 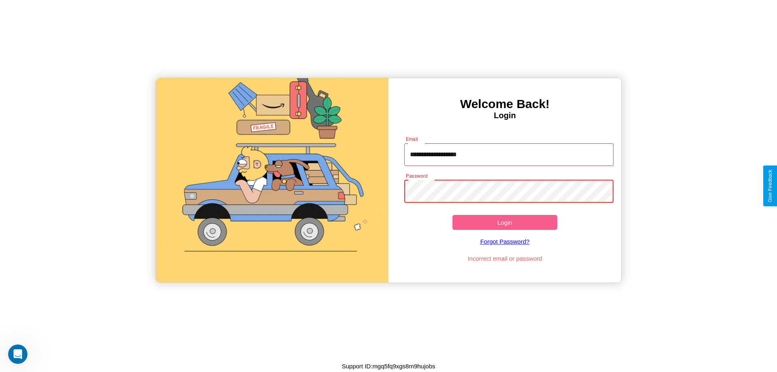 What do you see at coordinates (770, 186) in the screenshot?
I see `div: Give Feedback` at bounding box center [770, 186].